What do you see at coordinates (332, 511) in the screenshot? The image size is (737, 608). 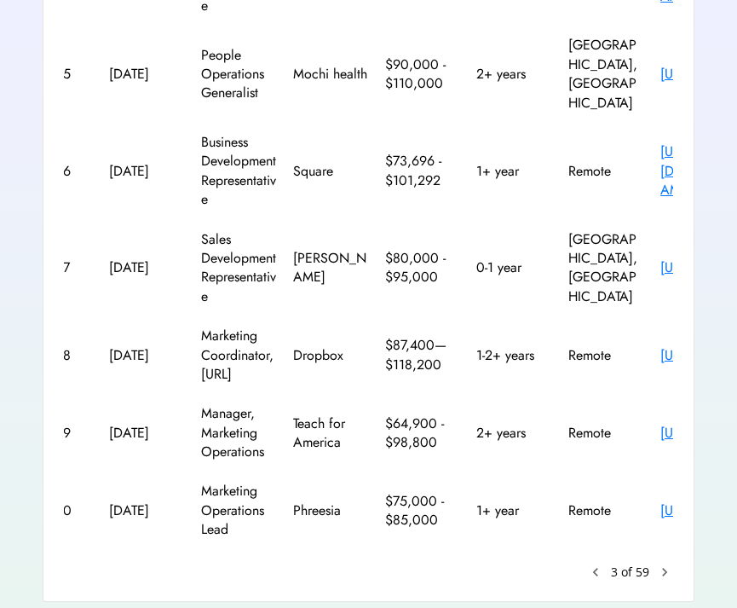 I see `div: Phreesia` at bounding box center [332, 511].